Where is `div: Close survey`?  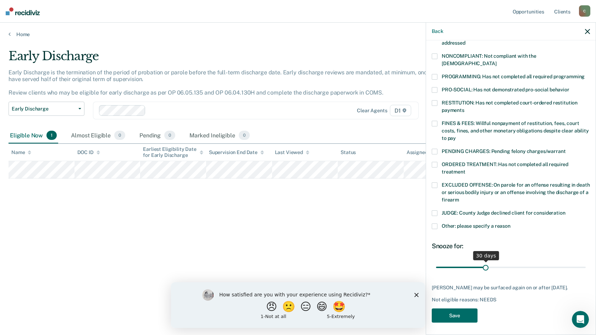 div: Close survey is located at coordinates (245, 13).